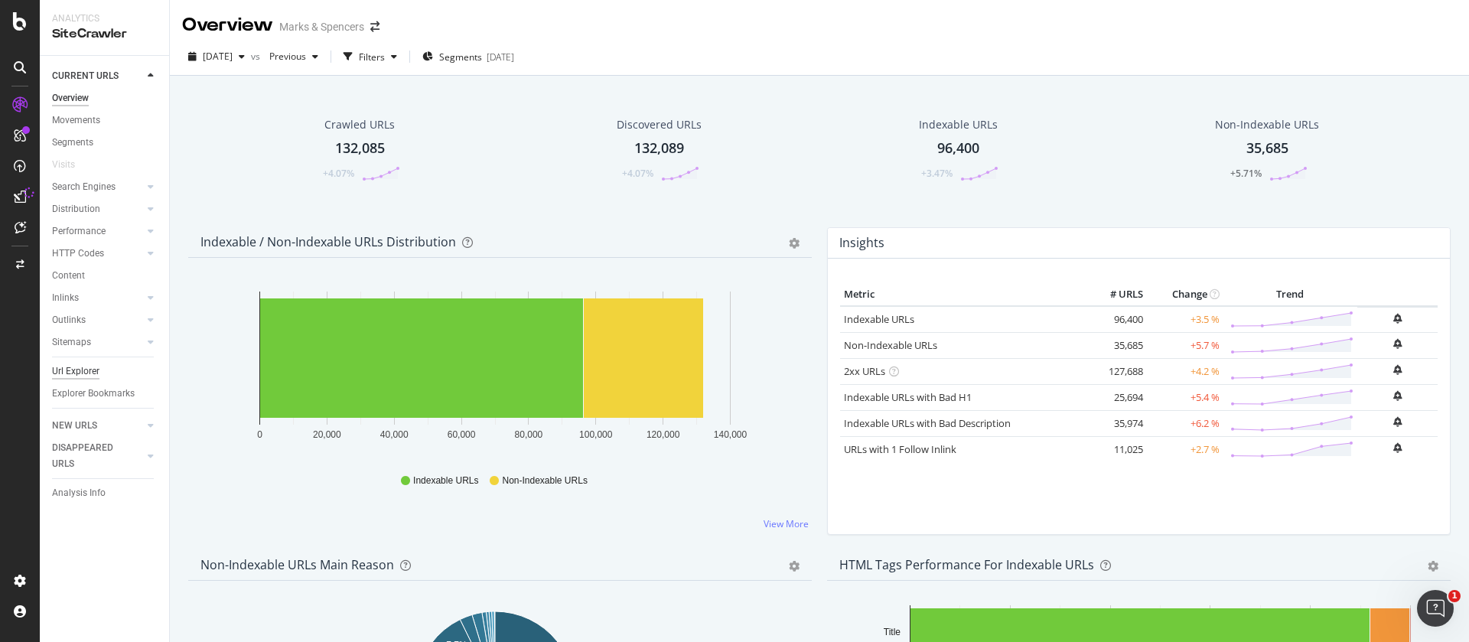 This screenshot has height=642, width=1469. Describe the element at coordinates (360, 125) in the screenshot. I see `div: Crawled URLs` at that location.